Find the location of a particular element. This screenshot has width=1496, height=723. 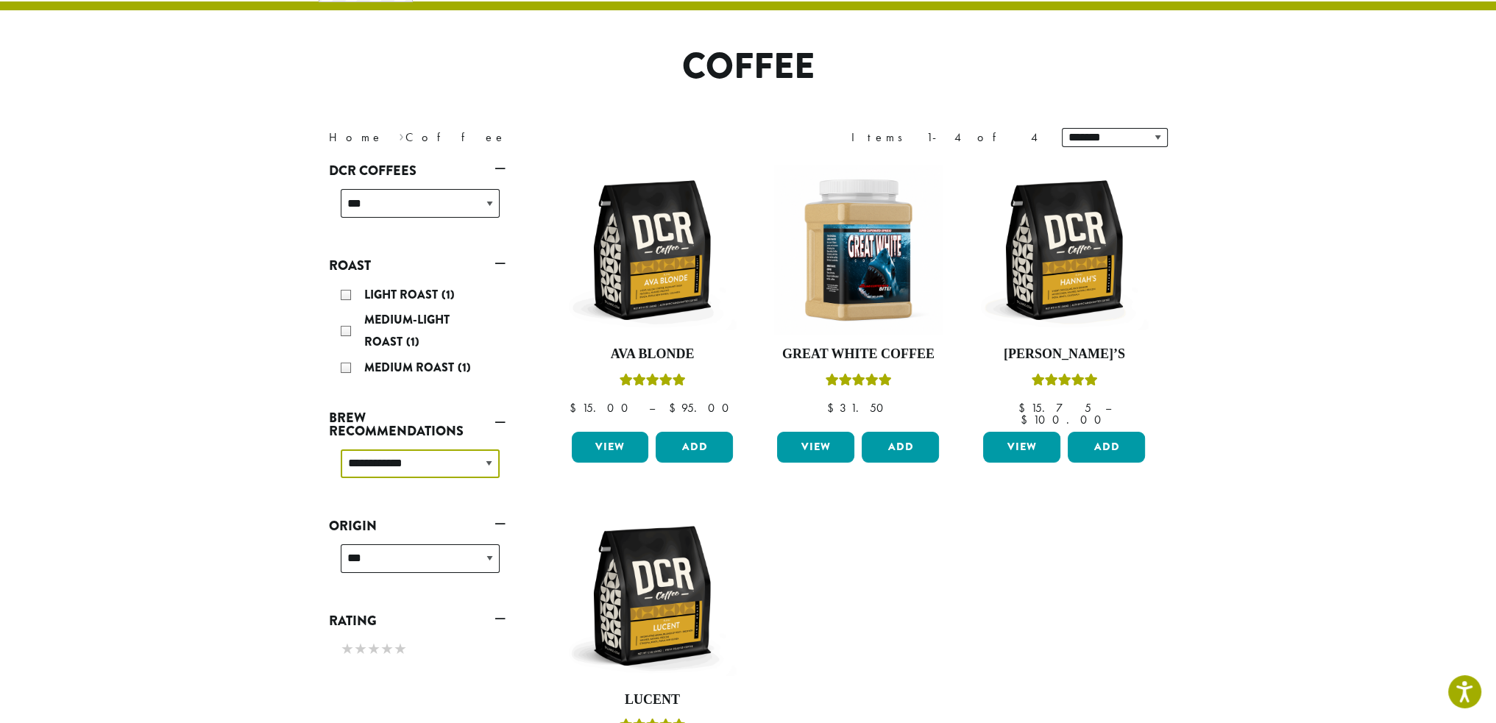

a: Ava BlondeRated 5.00 out of 5 is located at coordinates (653, 296).